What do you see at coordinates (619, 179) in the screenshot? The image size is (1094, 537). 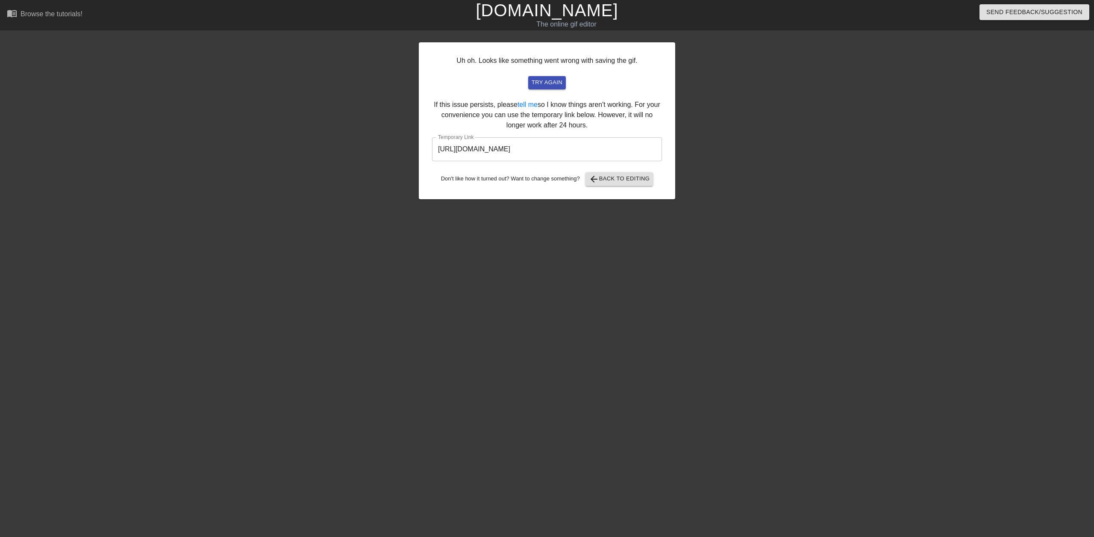 I see `span: Back to Editing` at bounding box center [619, 179].